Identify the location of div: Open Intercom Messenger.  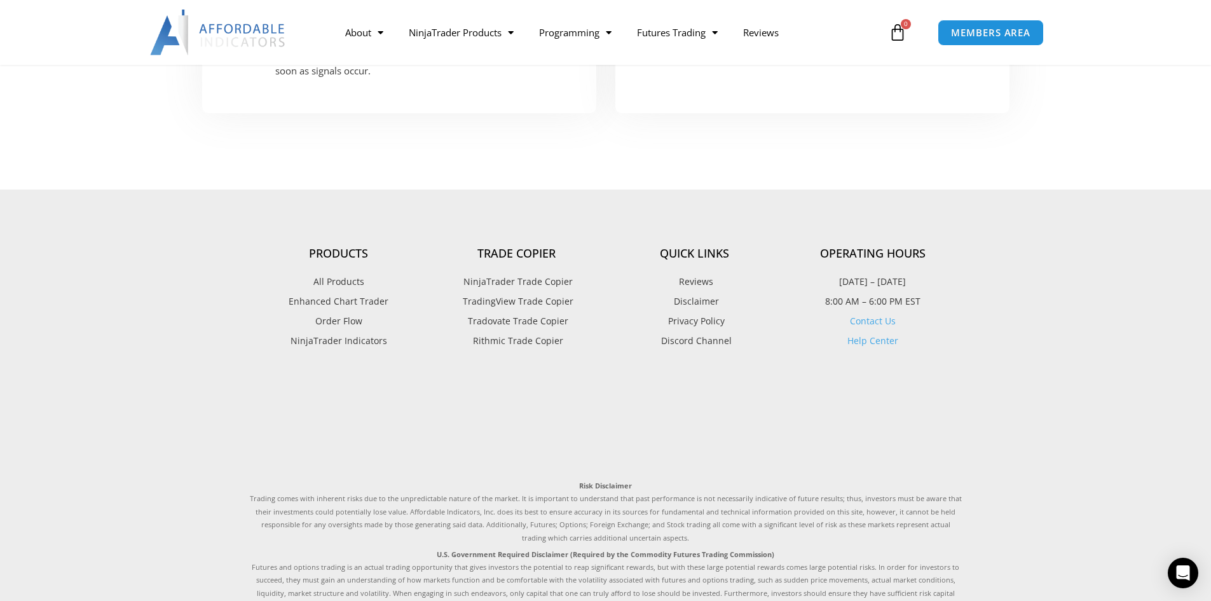
(1183, 573).